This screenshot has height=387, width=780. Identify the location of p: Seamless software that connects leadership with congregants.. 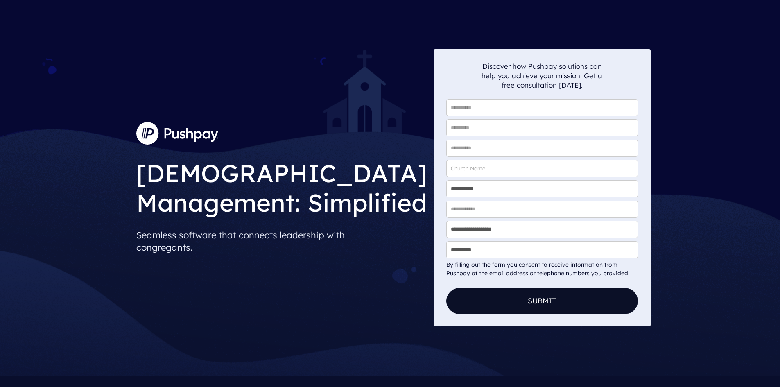
(282, 241).